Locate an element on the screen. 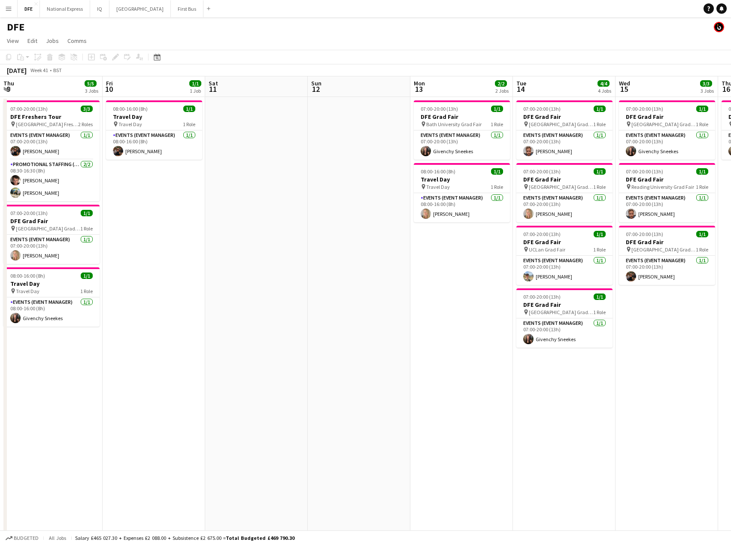  div: 08:00-16:00 (8h)1/1Travel Day Travel Day1 RoleEvents (Event Manager)1/108:00-16:00 (8h)Givenchy S... is located at coordinates (51, 297).